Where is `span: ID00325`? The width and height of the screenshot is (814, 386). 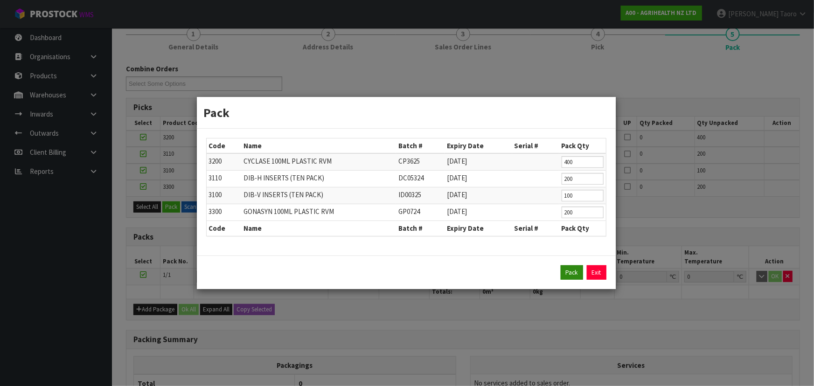 span: ID00325 is located at coordinates (410, 195).